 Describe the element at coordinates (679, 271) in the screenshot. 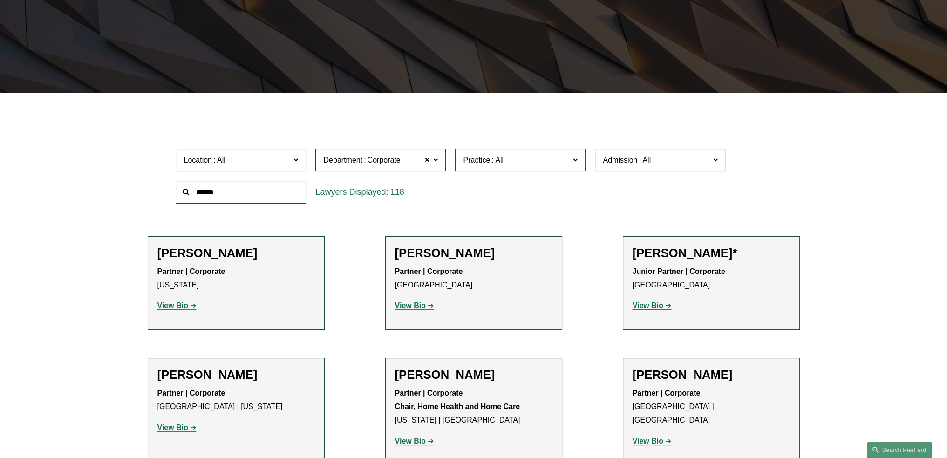

I see `strong: Junior Partner | Corporate` at that location.